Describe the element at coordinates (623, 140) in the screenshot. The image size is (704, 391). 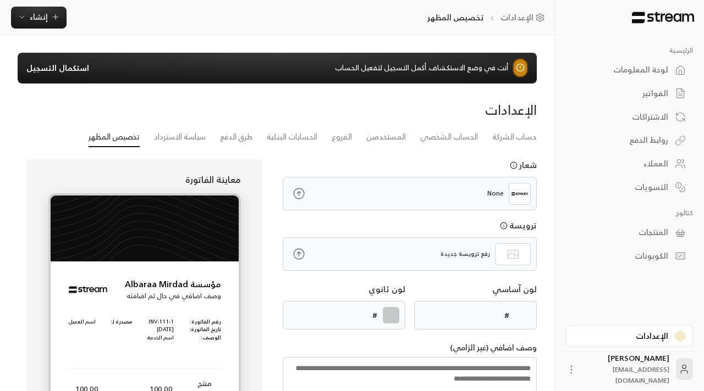
I see `div: روابط الدفع` at that location.